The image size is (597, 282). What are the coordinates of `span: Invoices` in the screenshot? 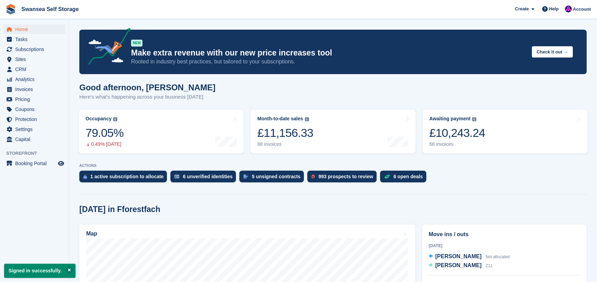 It's located at (36, 89).